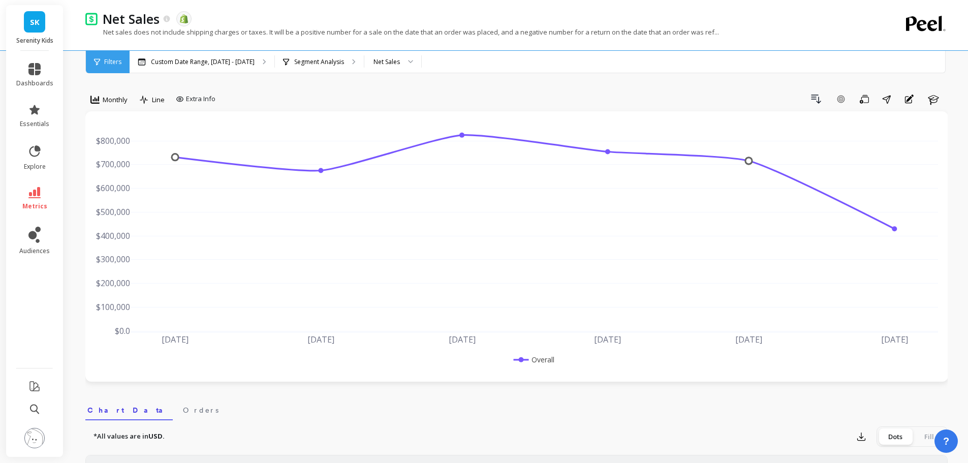 This screenshot has height=463, width=968. I want to click on span: Extra Info, so click(201, 99).